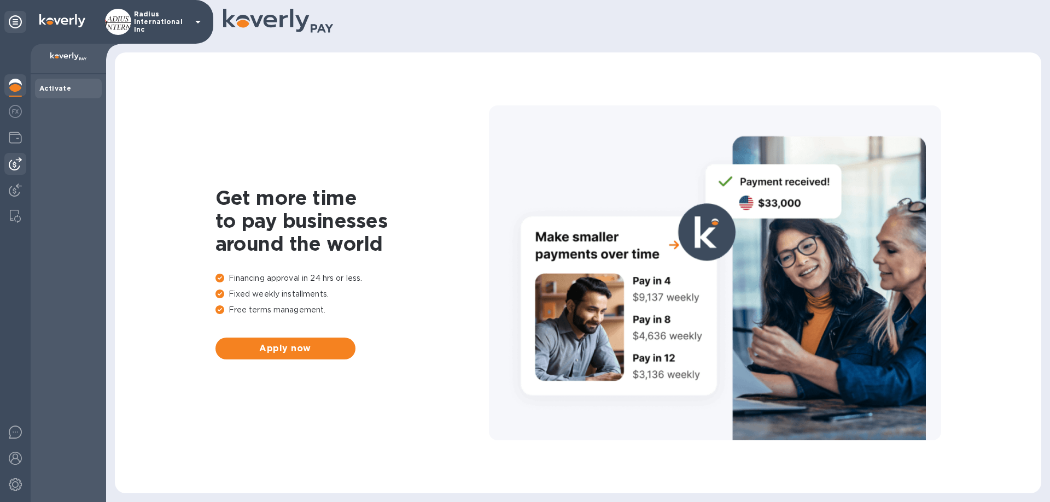 The width and height of the screenshot is (1050, 502). What do you see at coordinates (15, 112) in the screenshot?
I see `img: Foreign exchange` at bounding box center [15, 112].